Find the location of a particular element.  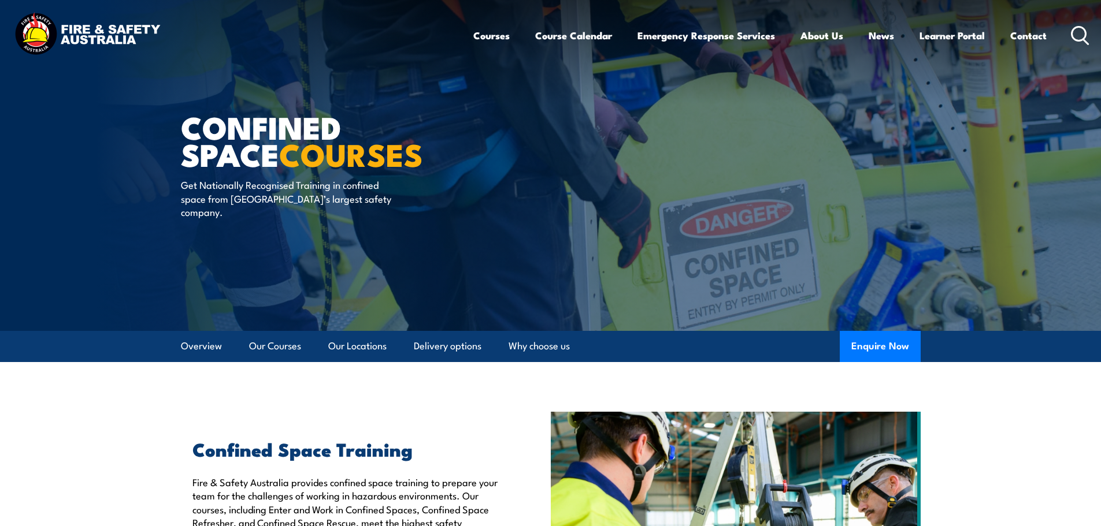

h2: Confined Space Training is located at coordinates (345, 449).